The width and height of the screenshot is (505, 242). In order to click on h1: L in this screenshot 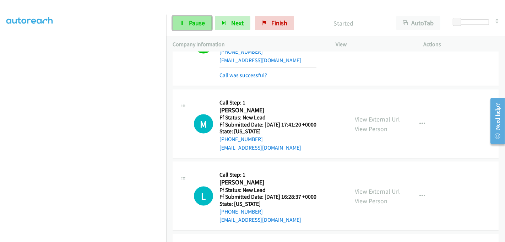, I will do `click(203, 196)`.